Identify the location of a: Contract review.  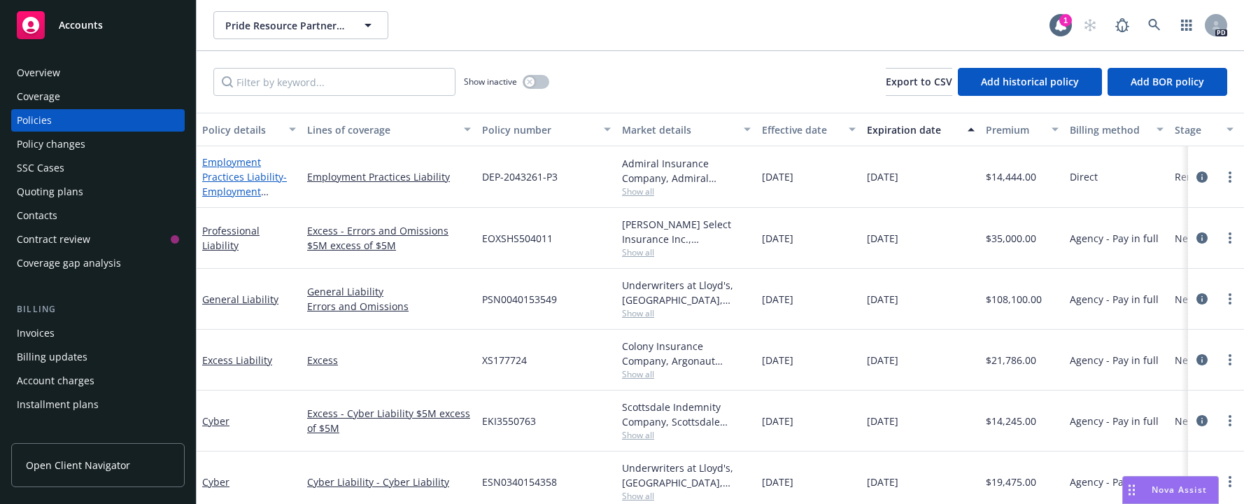
(98, 239).